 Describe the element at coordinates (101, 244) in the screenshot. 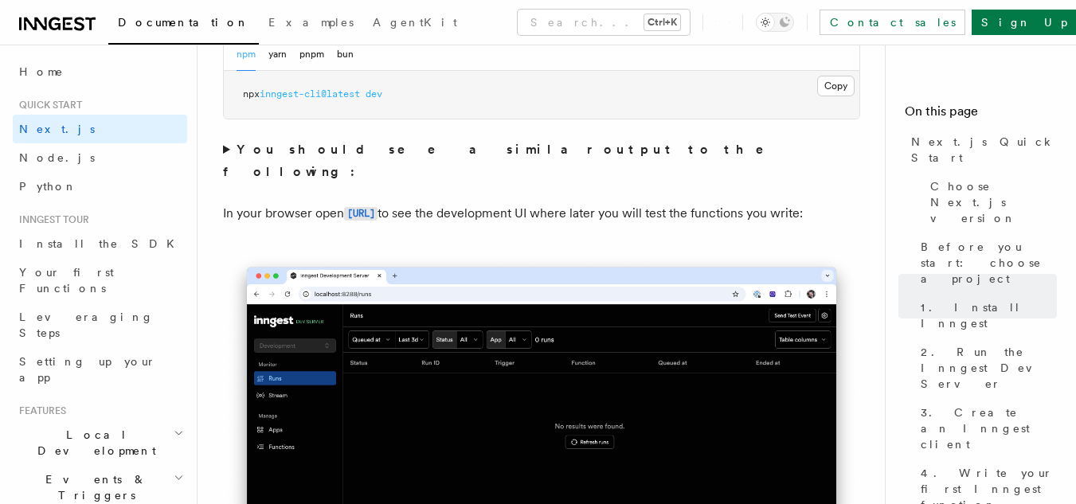

I see `span: Install the SDK` at that location.